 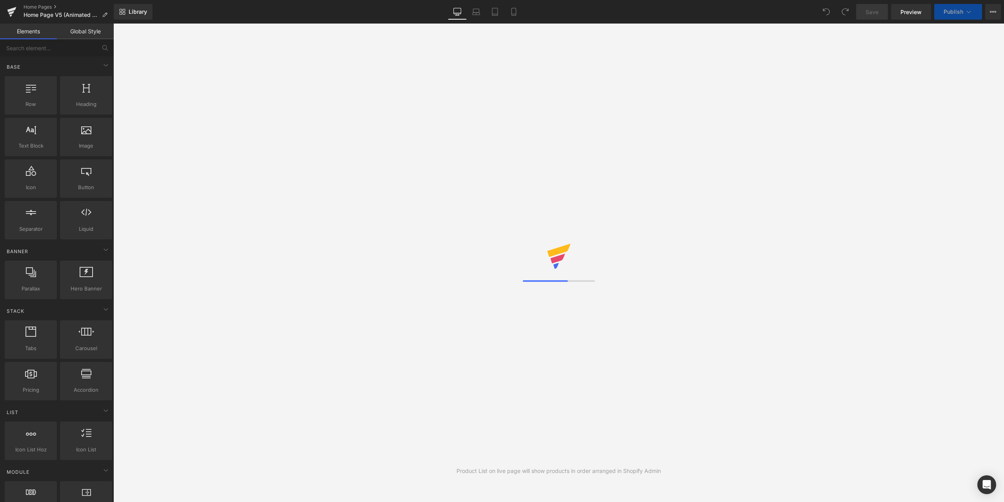 What do you see at coordinates (987, 484) in the screenshot?
I see `div: Open Intercom Messenger` at bounding box center [987, 484].